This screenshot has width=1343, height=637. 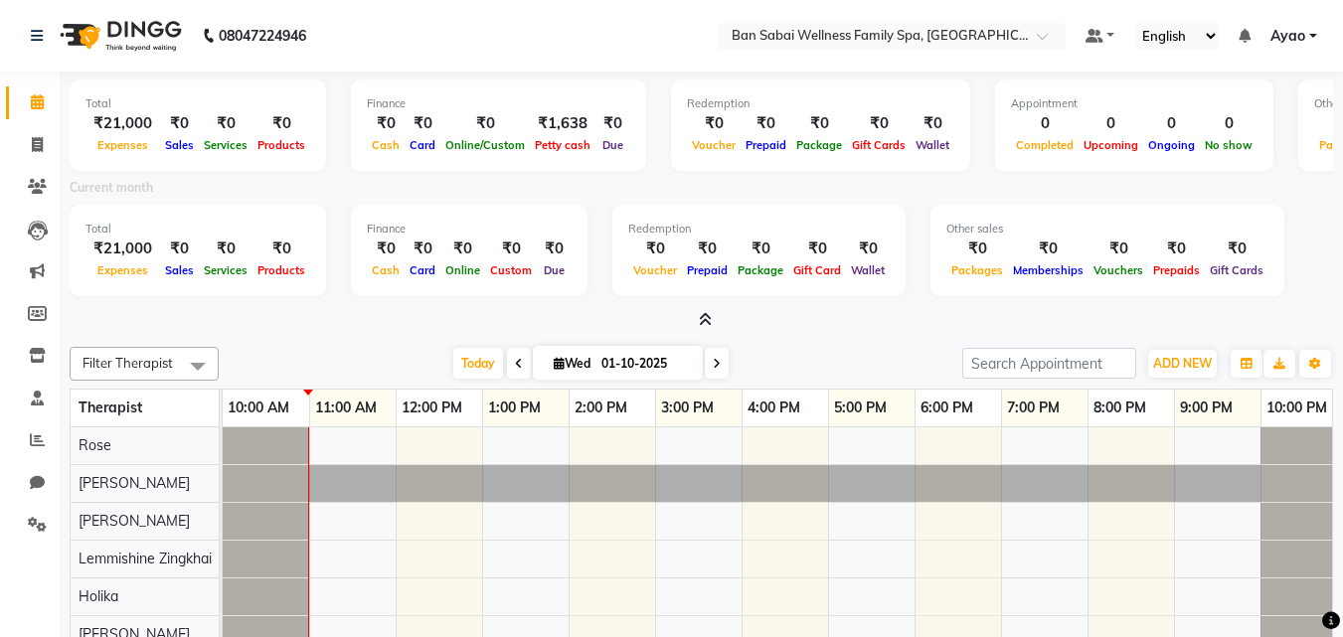 I want to click on span: Online, so click(x=462, y=270).